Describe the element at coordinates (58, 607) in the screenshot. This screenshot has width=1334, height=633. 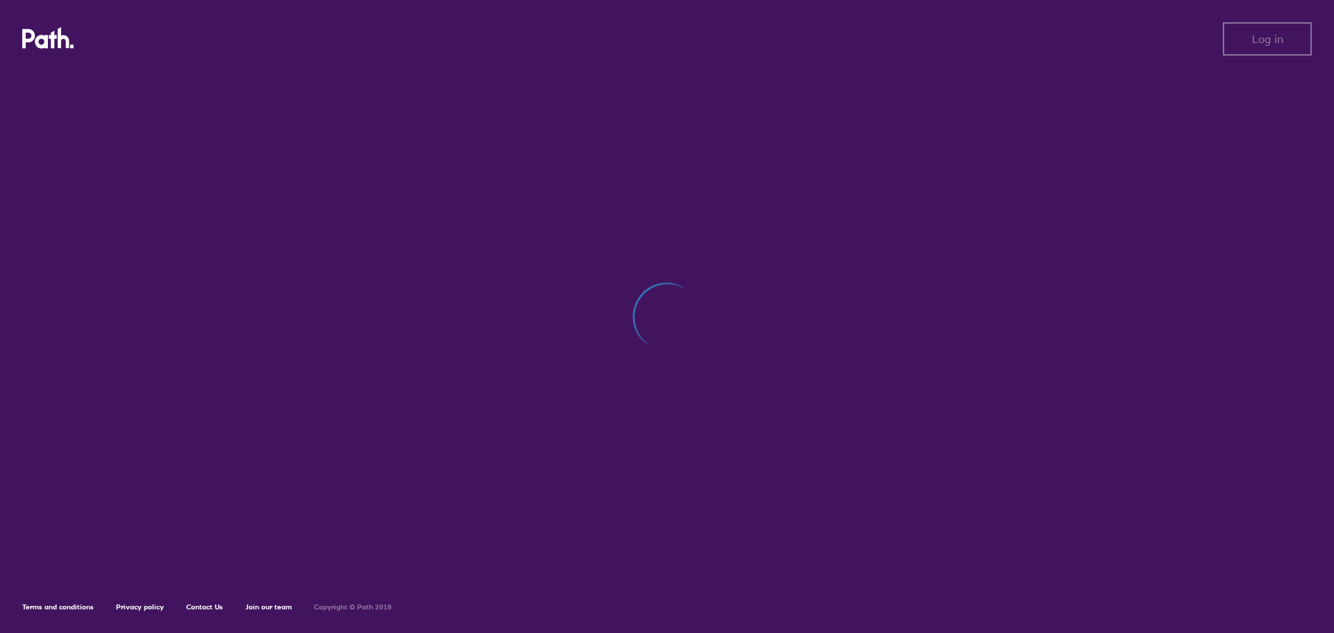
I see `a: Terms and conditions` at that location.